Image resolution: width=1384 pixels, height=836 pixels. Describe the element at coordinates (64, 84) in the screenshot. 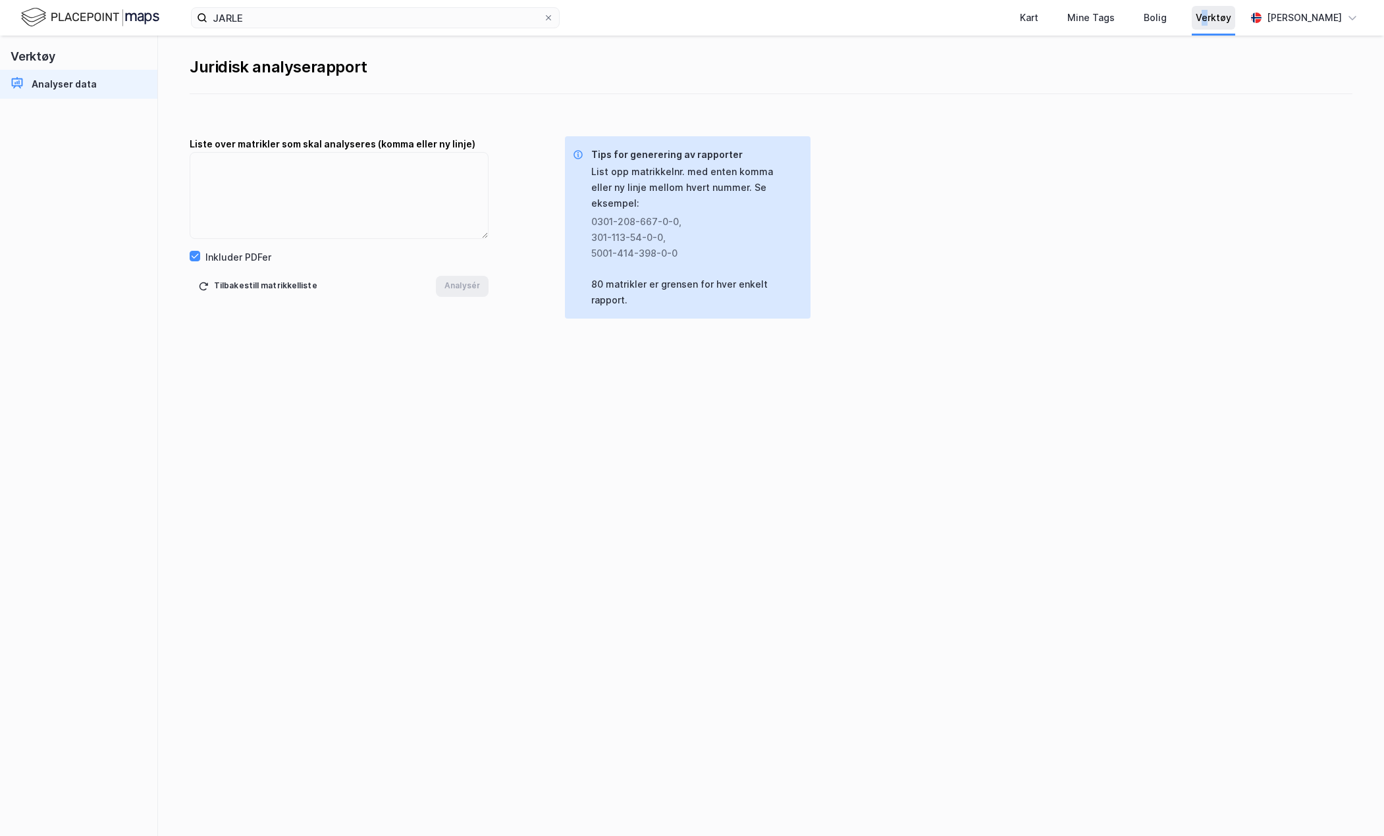

I see `div: Analyser data` at that location.